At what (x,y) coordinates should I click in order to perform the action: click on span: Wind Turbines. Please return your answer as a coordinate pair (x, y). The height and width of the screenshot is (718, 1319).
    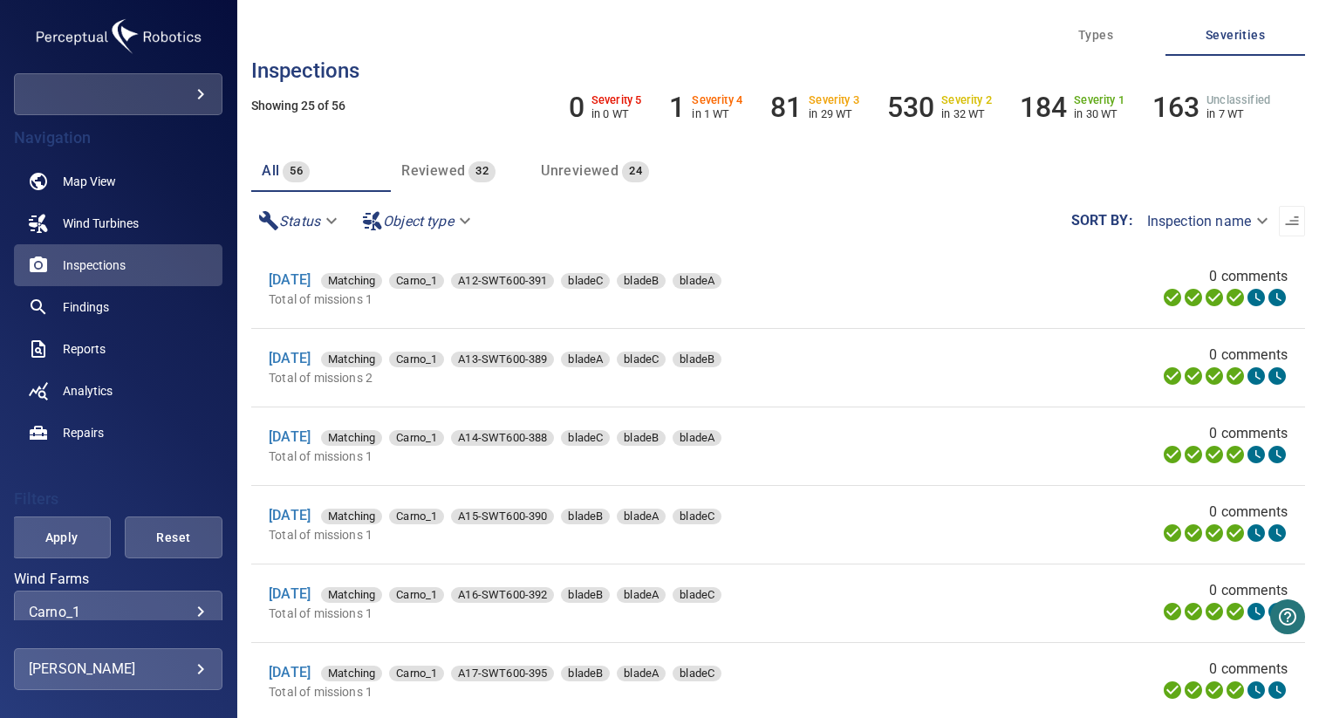
    Looking at the image, I should click on (100, 223).